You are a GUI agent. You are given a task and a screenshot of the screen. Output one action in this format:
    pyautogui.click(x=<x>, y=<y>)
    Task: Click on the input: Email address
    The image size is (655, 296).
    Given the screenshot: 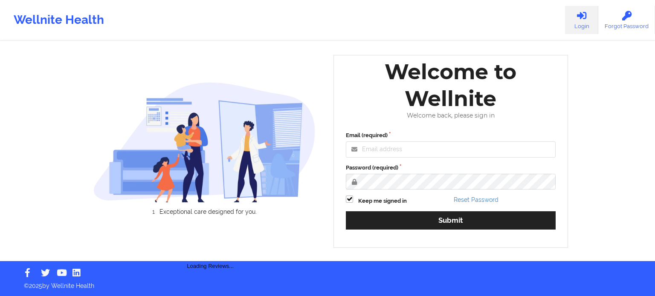 What is the action you would take?
    pyautogui.click(x=450, y=150)
    